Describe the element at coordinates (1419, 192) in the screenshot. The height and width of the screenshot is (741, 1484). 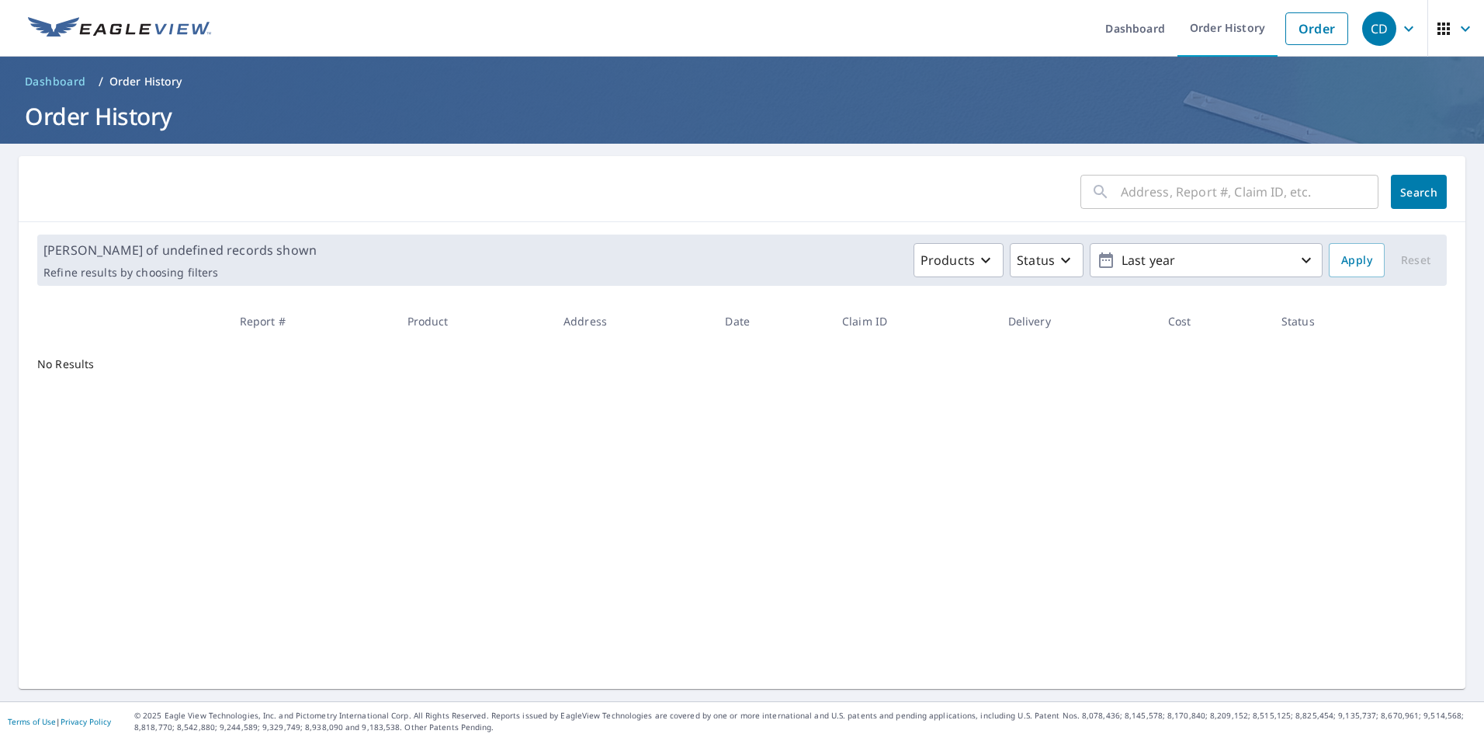
I see `button: Search` at that location.